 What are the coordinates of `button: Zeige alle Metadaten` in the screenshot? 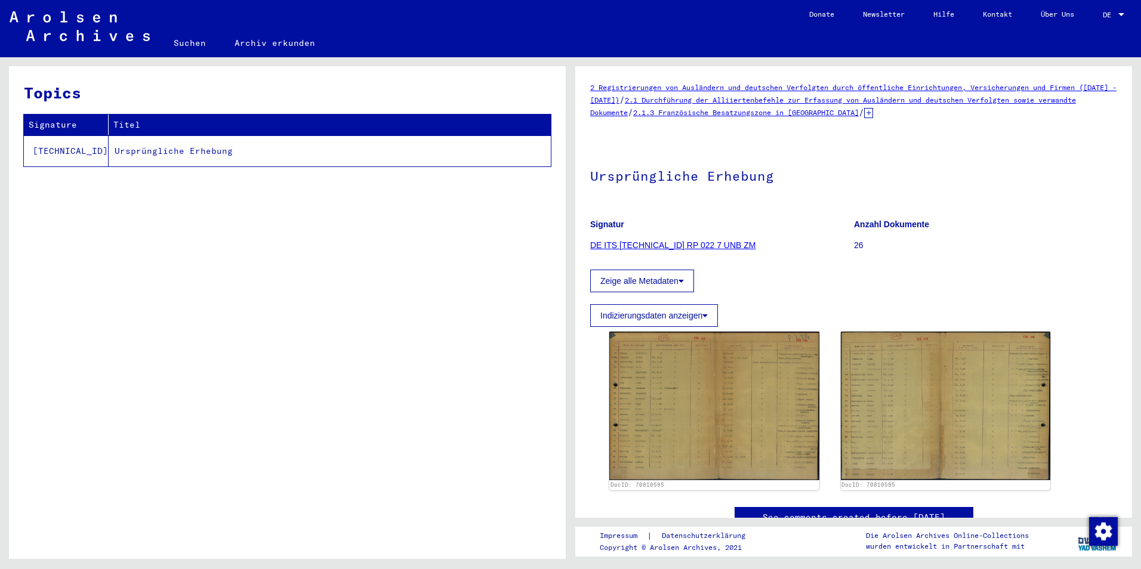 It's located at (642, 281).